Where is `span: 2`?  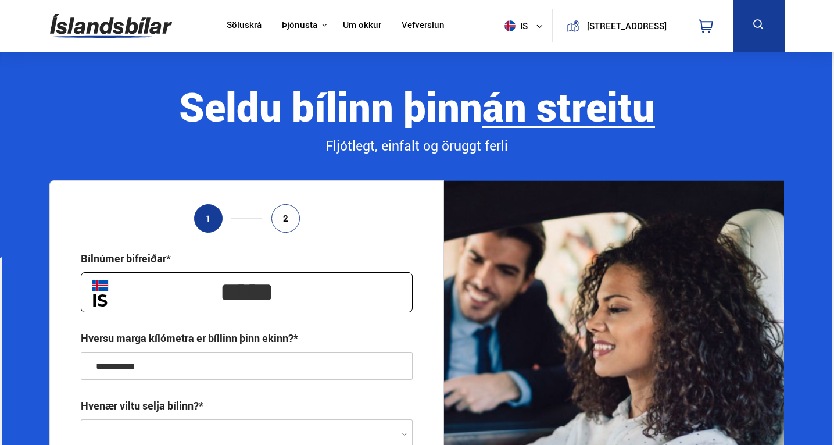 span: 2 is located at coordinates (286, 218).